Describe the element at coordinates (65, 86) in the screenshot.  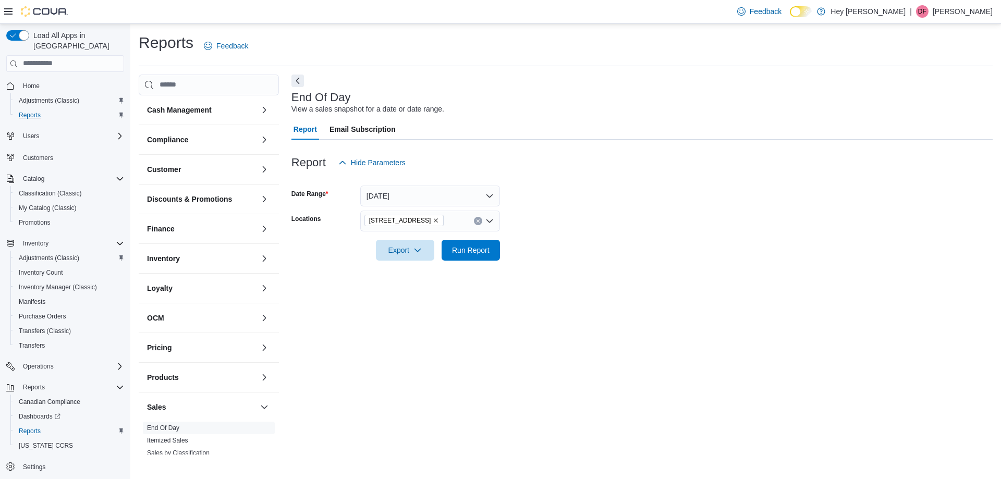
I see `button: Home` at that location.